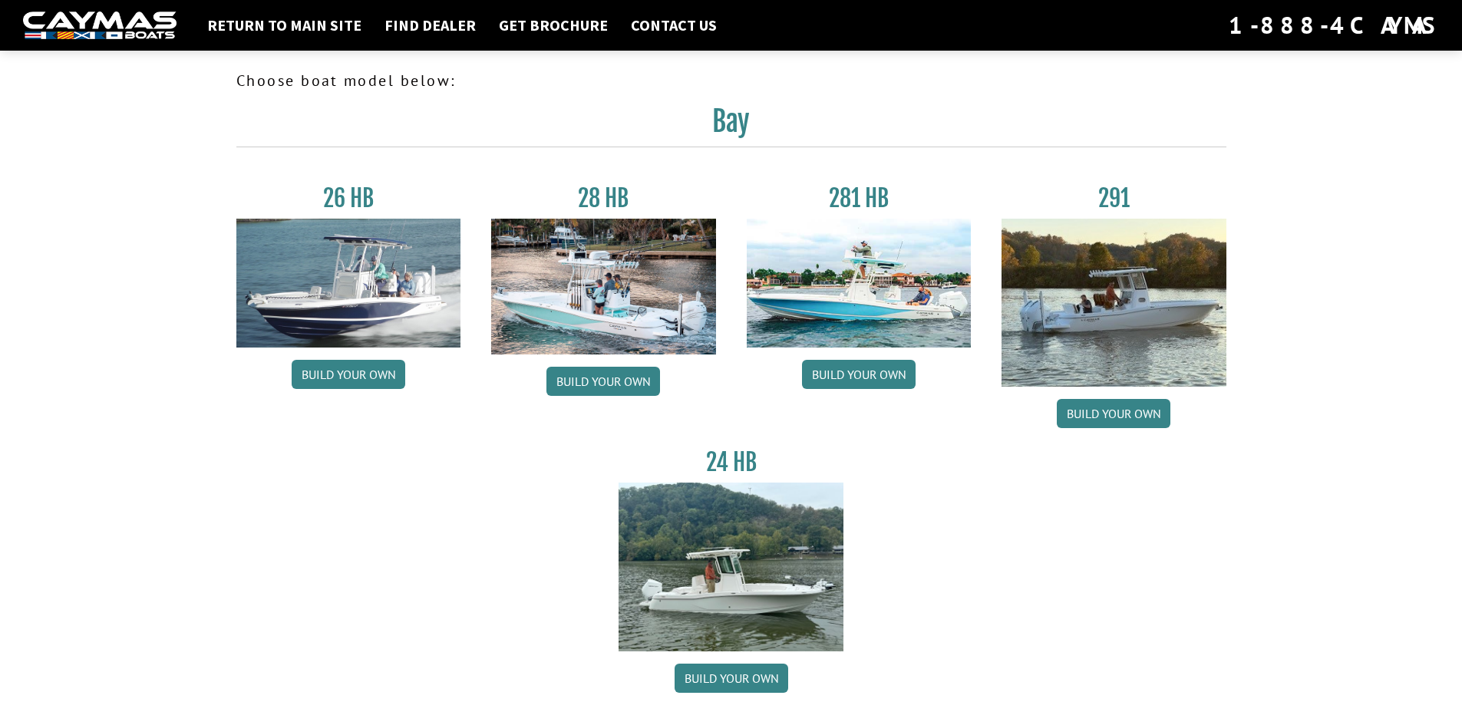 The width and height of the screenshot is (1462, 725). I want to click on div: 1-888-4CAYMAS, so click(1334, 25).